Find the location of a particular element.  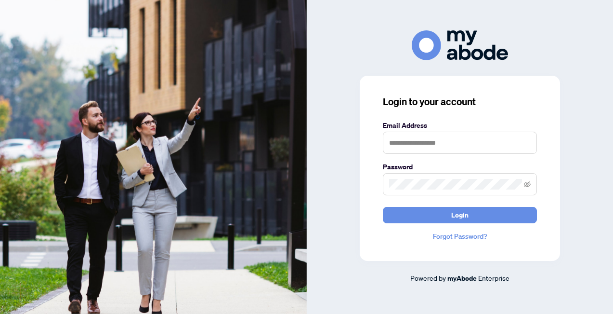

label: Password is located at coordinates (460, 167).